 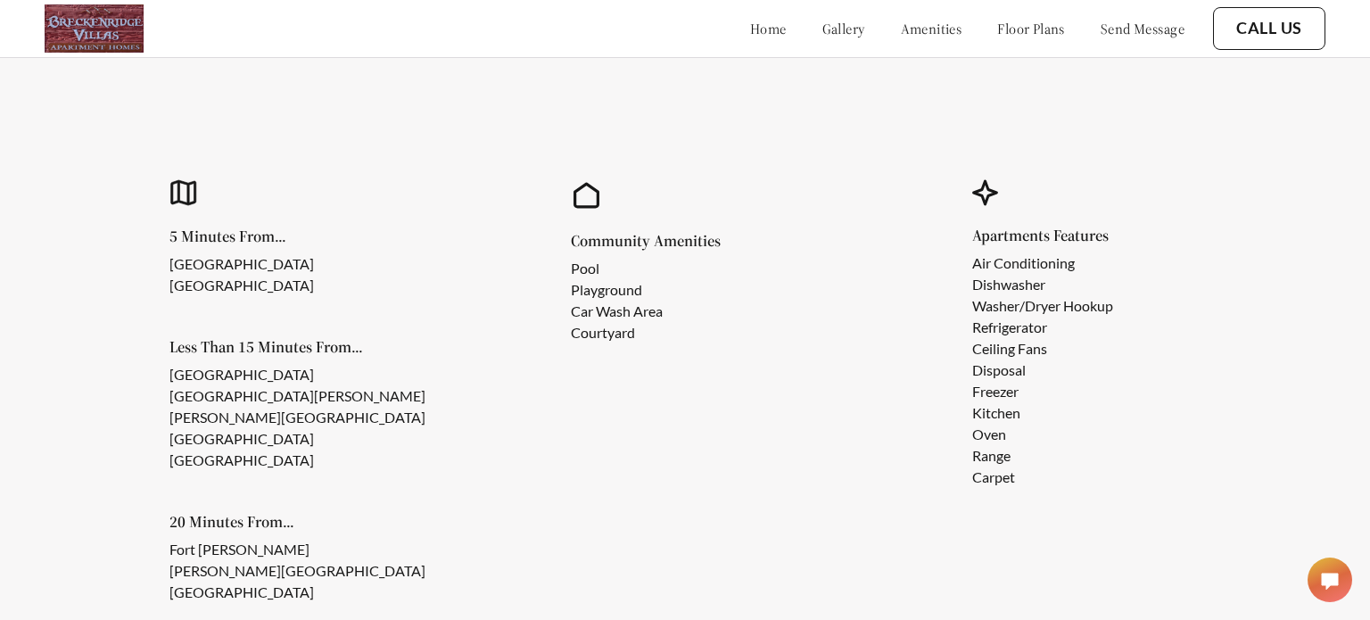 I want to click on li: Dishwasher, so click(x=1042, y=284).